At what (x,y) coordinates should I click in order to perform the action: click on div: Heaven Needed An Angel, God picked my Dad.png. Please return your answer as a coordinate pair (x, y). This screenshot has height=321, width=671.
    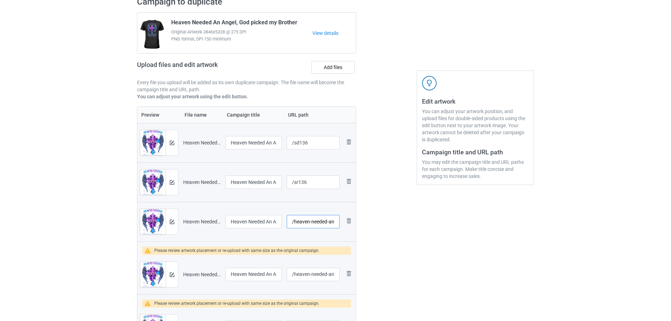
    Looking at the image, I should click on (202, 143).